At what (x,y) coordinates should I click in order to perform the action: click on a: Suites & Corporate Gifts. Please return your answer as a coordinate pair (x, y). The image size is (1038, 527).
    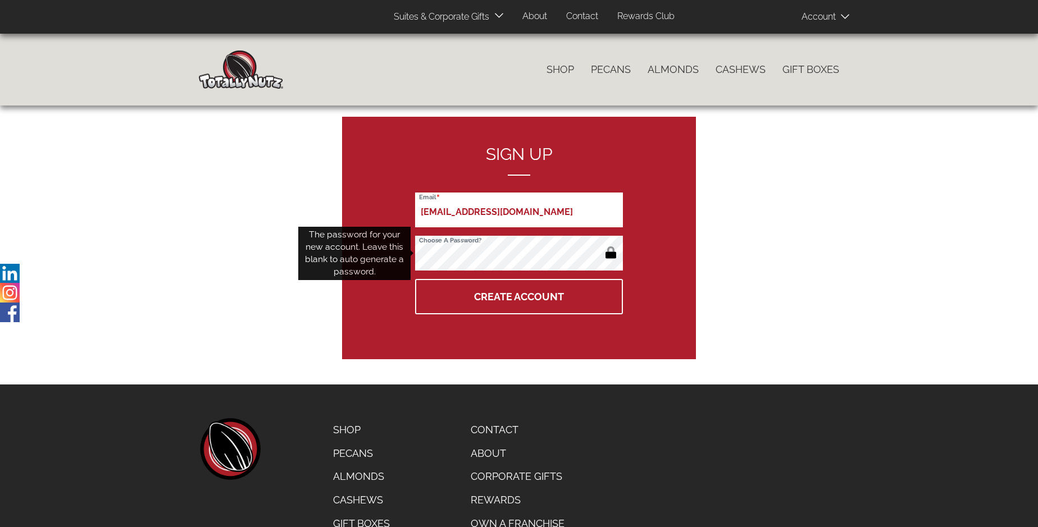
    Looking at the image, I should click on (439, 17).